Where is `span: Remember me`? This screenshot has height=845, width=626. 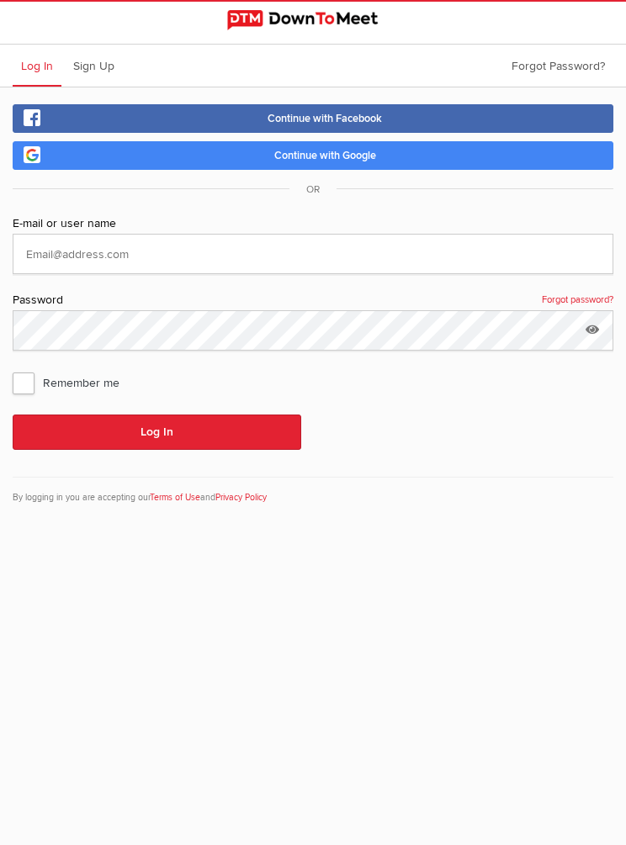 span: Remember me is located at coordinates (74, 383).